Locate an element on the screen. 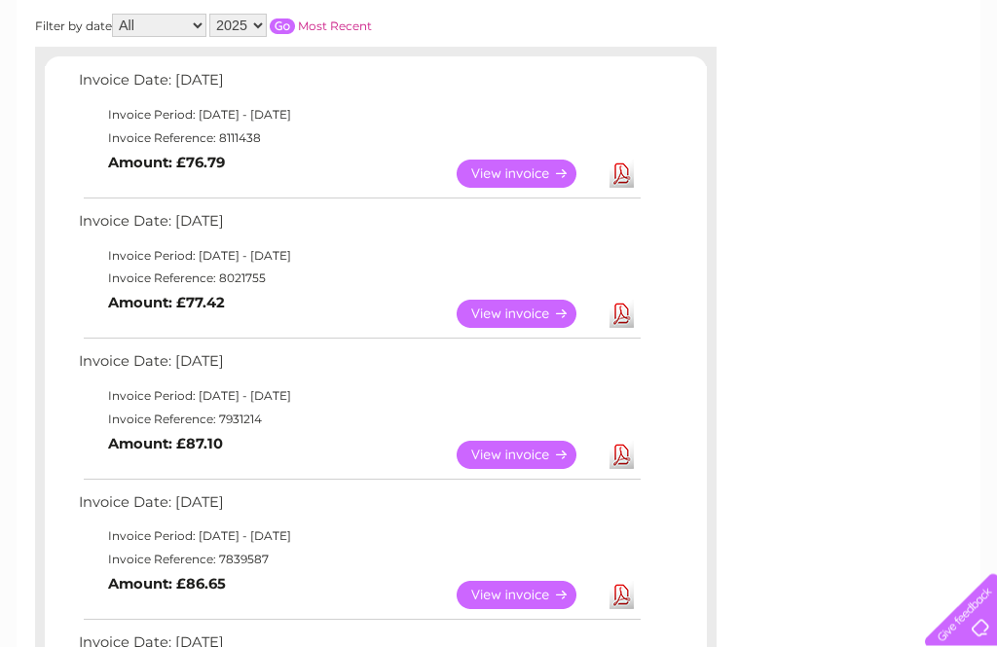  a: Log out is located at coordinates (955, 90).